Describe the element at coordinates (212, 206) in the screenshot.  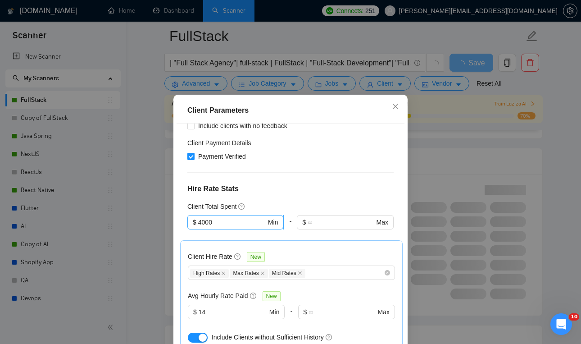
I see `h5: Client Total Spent` at that location.